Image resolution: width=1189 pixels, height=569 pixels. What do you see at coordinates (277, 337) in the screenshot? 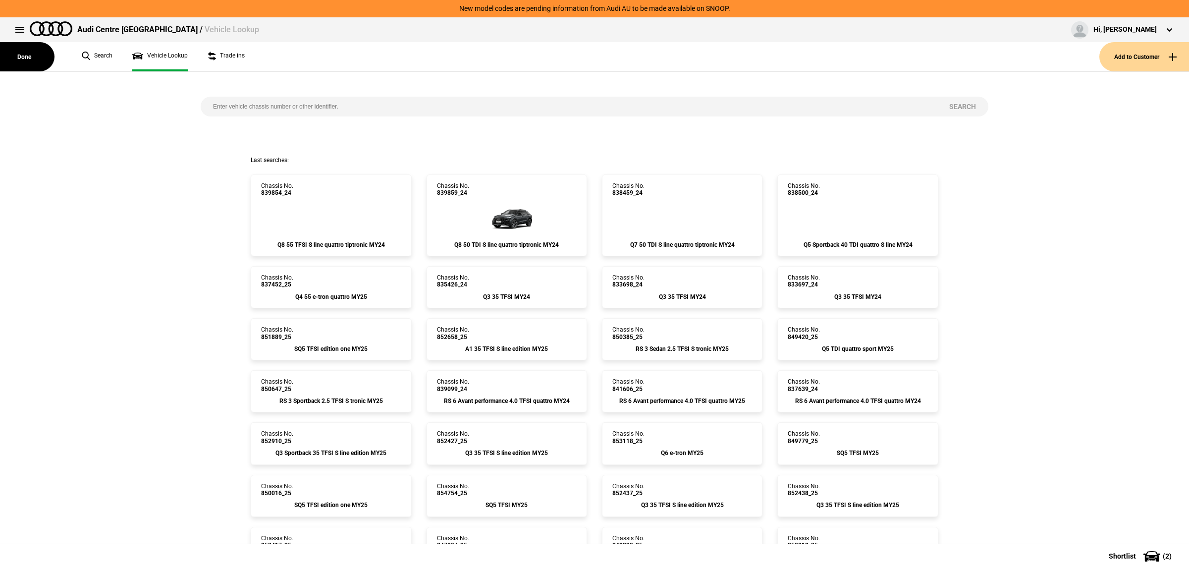
I see `span: 851889_25` at bounding box center [277, 337].